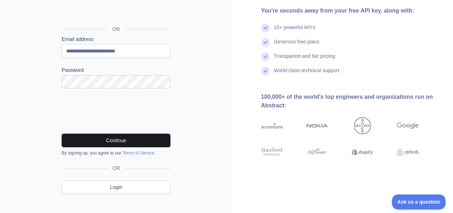 The height and width of the screenshot is (213, 453). I want to click on button: Continue, so click(116, 140).